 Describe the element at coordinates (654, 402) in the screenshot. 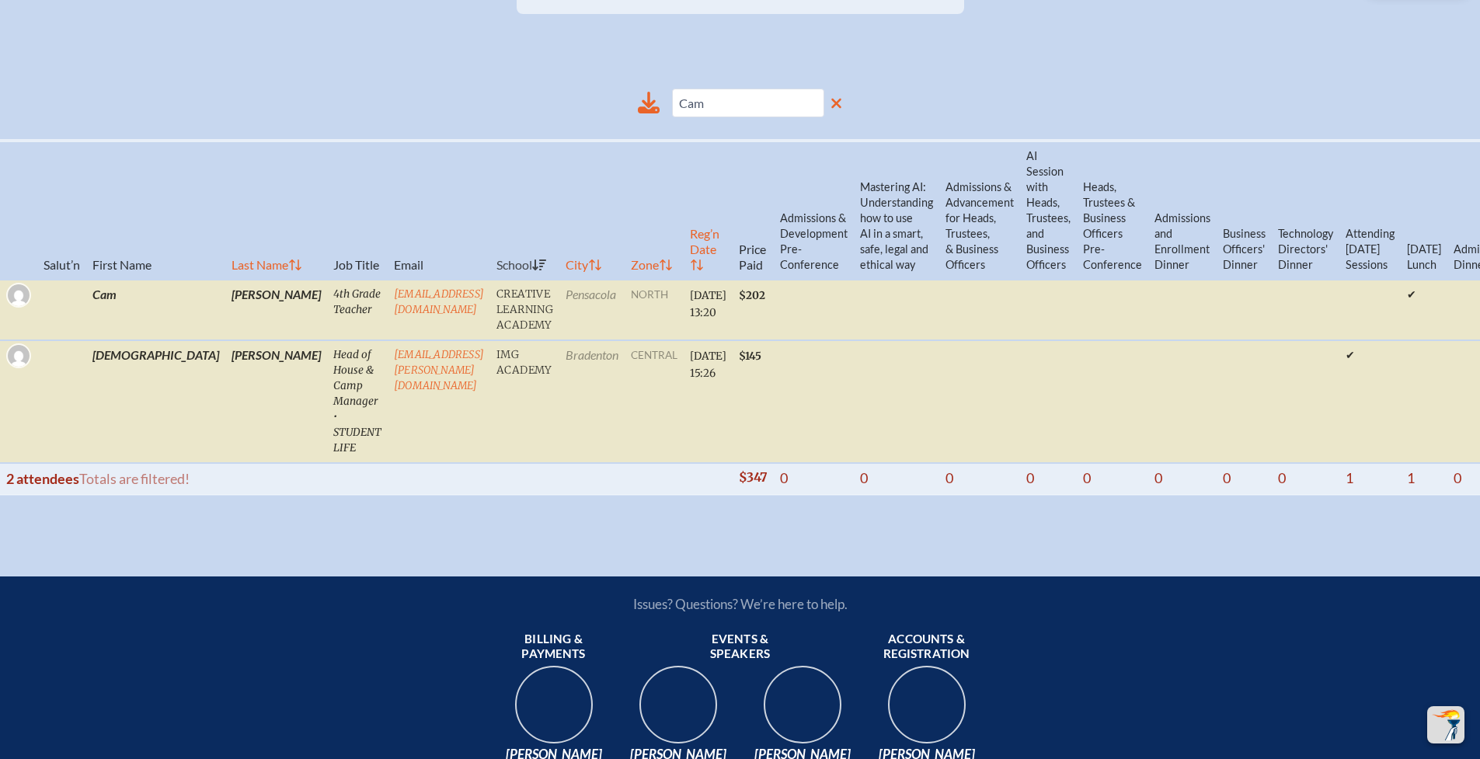

I see `td: central` at that location.